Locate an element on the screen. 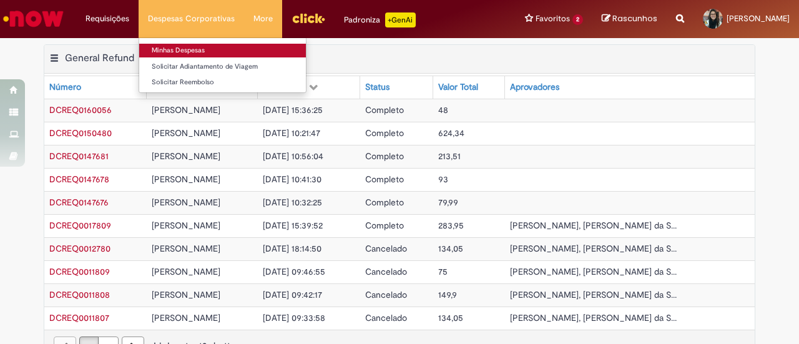 The width and height of the screenshot is (799, 344). button: General Refund Menu de contexto is located at coordinates (54, 60).